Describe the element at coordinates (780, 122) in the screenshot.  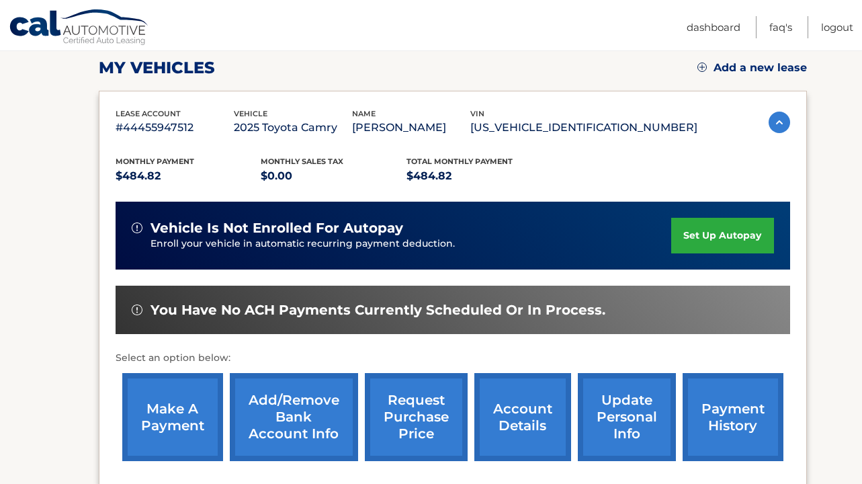
I see `img: accordion-active.svg` at that location.